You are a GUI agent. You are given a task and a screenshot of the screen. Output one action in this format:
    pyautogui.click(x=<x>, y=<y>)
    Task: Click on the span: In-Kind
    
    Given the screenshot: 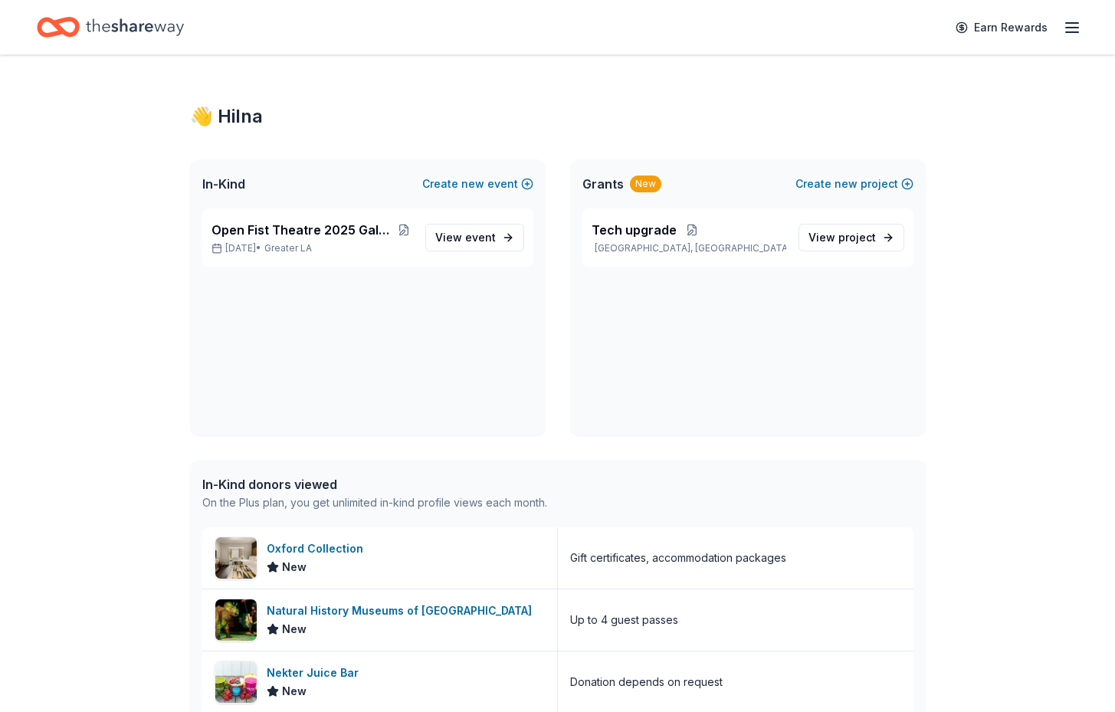 What is the action you would take?
    pyautogui.click(x=224, y=184)
    